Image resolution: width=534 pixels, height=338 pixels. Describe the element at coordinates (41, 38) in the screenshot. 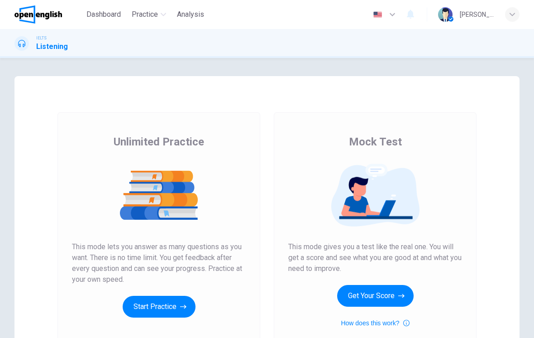

I see `span: IELTS` at that location.